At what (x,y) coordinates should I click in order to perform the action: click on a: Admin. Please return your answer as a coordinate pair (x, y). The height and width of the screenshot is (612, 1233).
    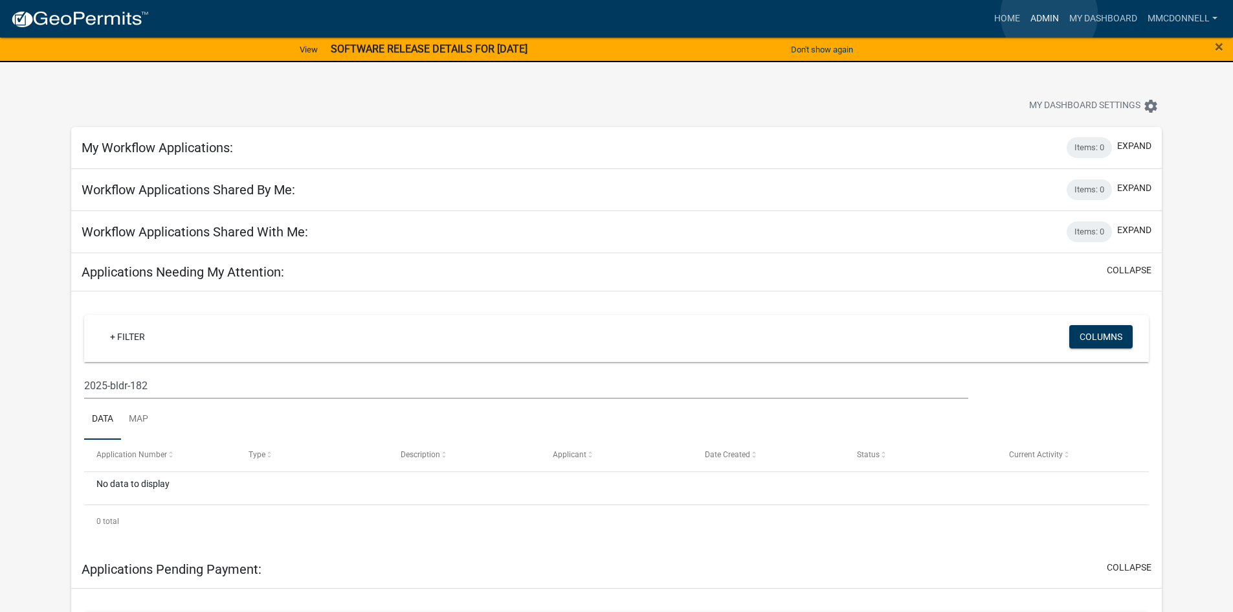
    Looking at the image, I should click on (1045, 19).